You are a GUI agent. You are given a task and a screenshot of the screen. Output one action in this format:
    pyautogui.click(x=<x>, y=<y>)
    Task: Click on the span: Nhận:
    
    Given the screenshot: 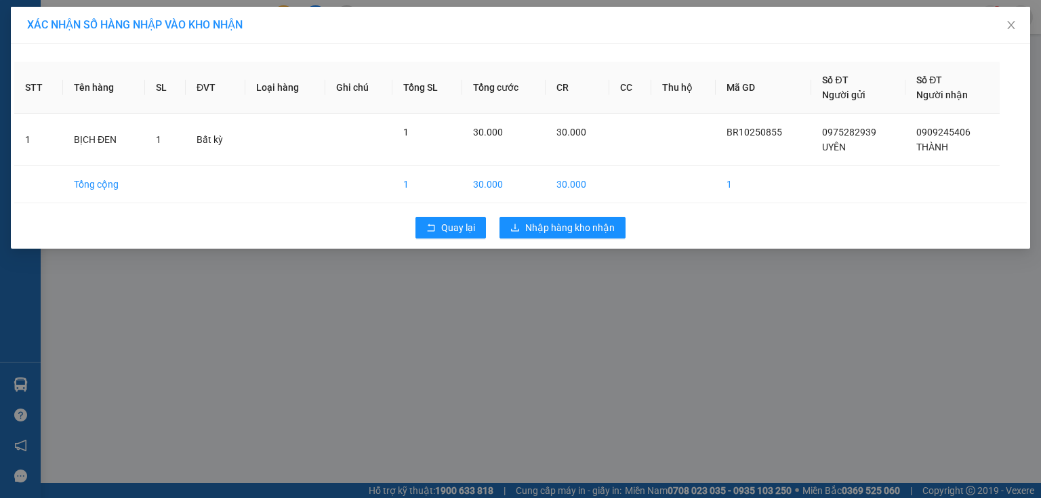 What is the action you would take?
    pyautogui.click(x=132, y=20)
    